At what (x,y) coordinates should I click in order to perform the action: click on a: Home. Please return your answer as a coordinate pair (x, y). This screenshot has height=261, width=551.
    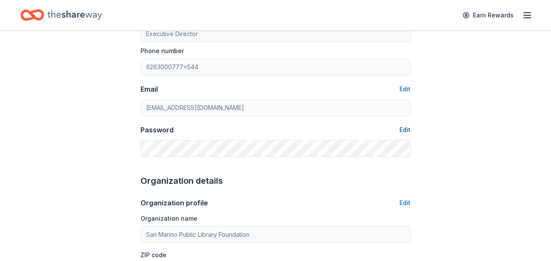
    Looking at the image, I should click on (61, 15).